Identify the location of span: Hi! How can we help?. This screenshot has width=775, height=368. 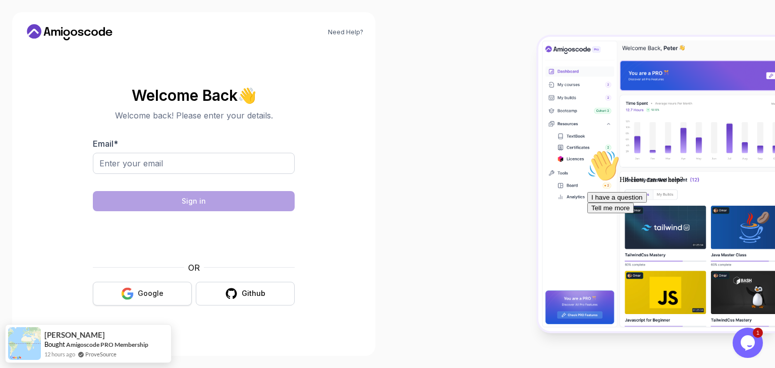
(52, 34).